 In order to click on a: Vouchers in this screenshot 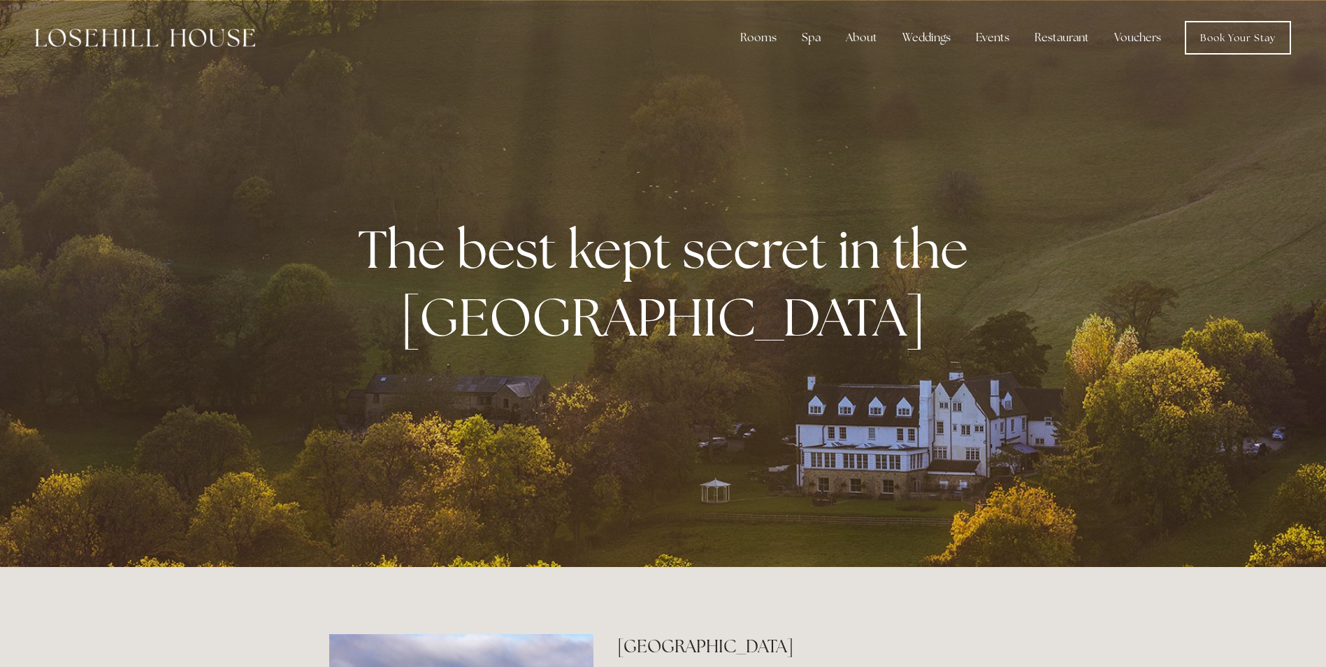, I will do `click(1137, 38)`.